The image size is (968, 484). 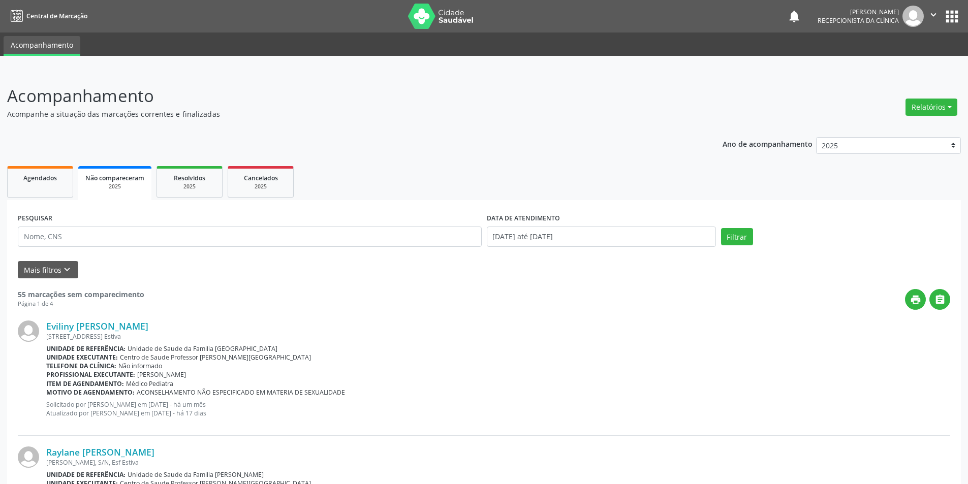 I want to click on span: Agendados, so click(x=40, y=178).